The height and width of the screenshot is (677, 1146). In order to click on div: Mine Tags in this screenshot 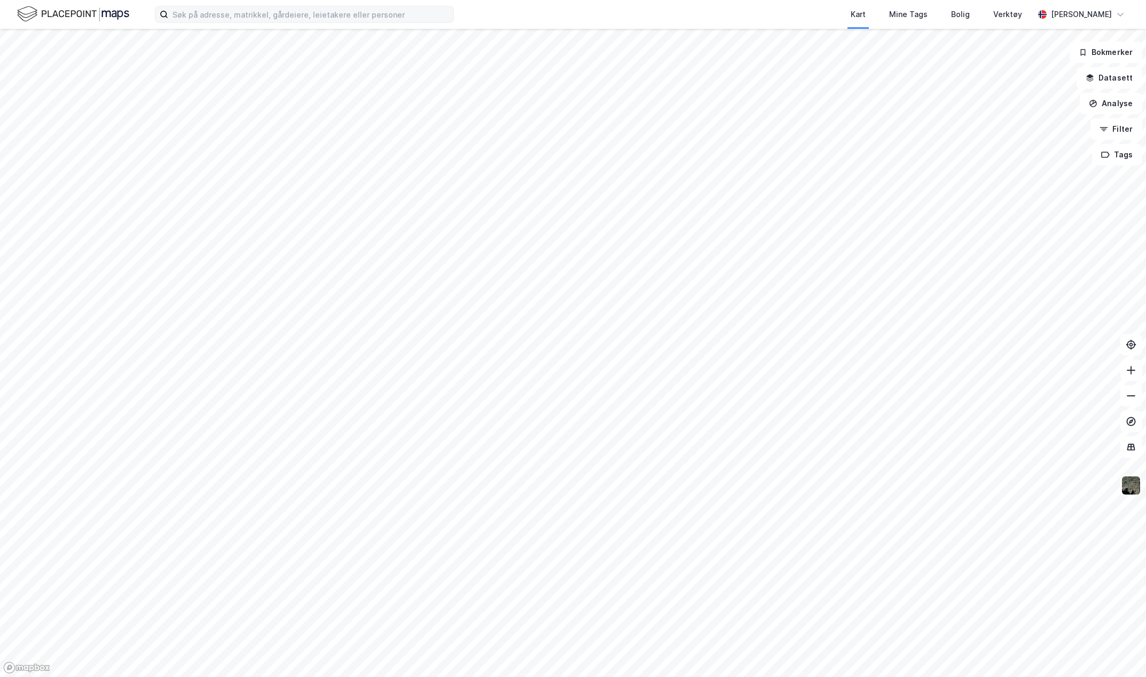, I will do `click(908, 14)`.